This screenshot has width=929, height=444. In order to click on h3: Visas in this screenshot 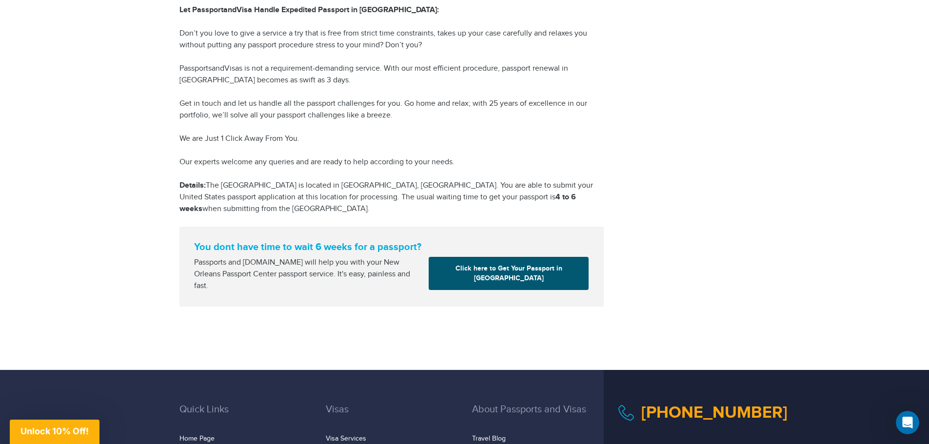, I will do `click(391, 417)`.